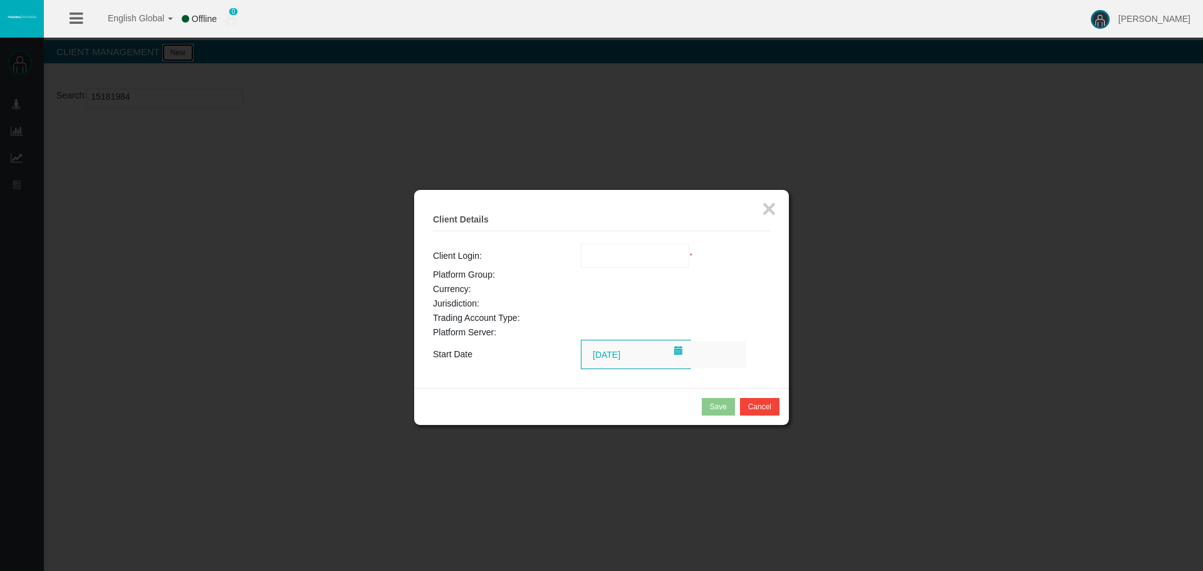 The width and height of the screenshot is (1203, 571). I want to click on td: Platform Server:, so click(507, 332).